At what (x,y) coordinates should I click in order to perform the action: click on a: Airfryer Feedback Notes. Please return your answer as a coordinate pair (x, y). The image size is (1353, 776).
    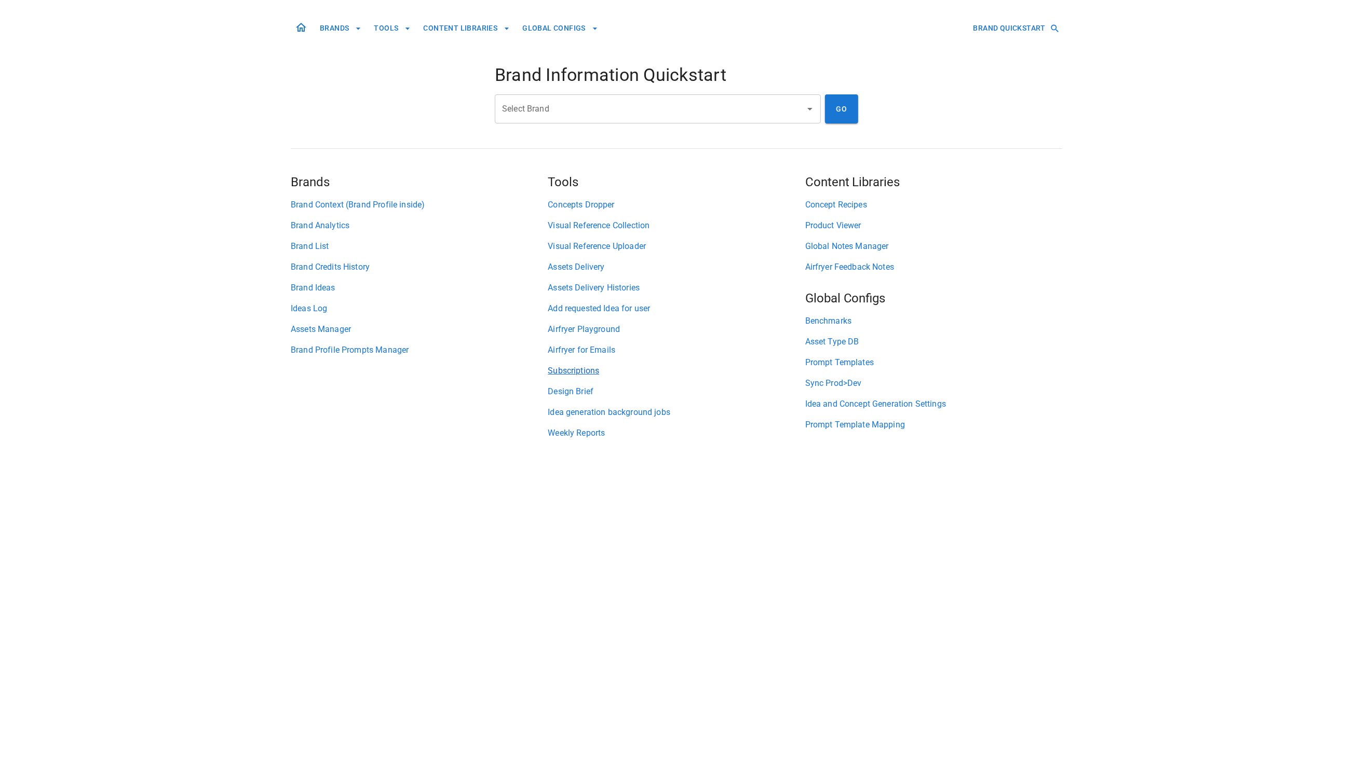
    Looking at the image, I should click on (933, 267).